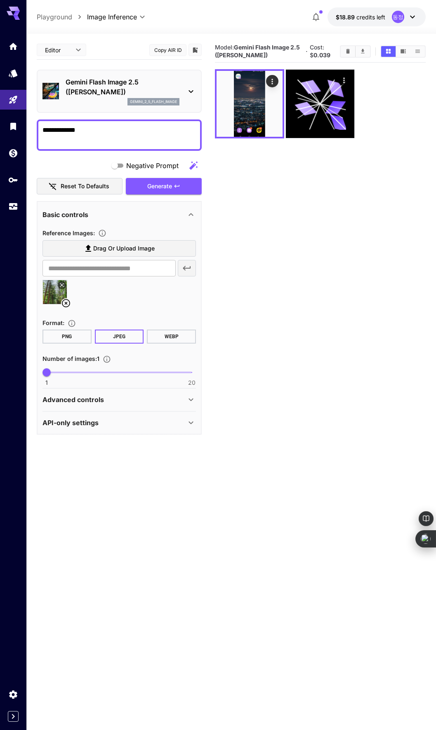 This screenshot has height=730, width=436. Describe the element at coordinates (119, 215) in the screenshot. I see `div: Basic controls` at that location.